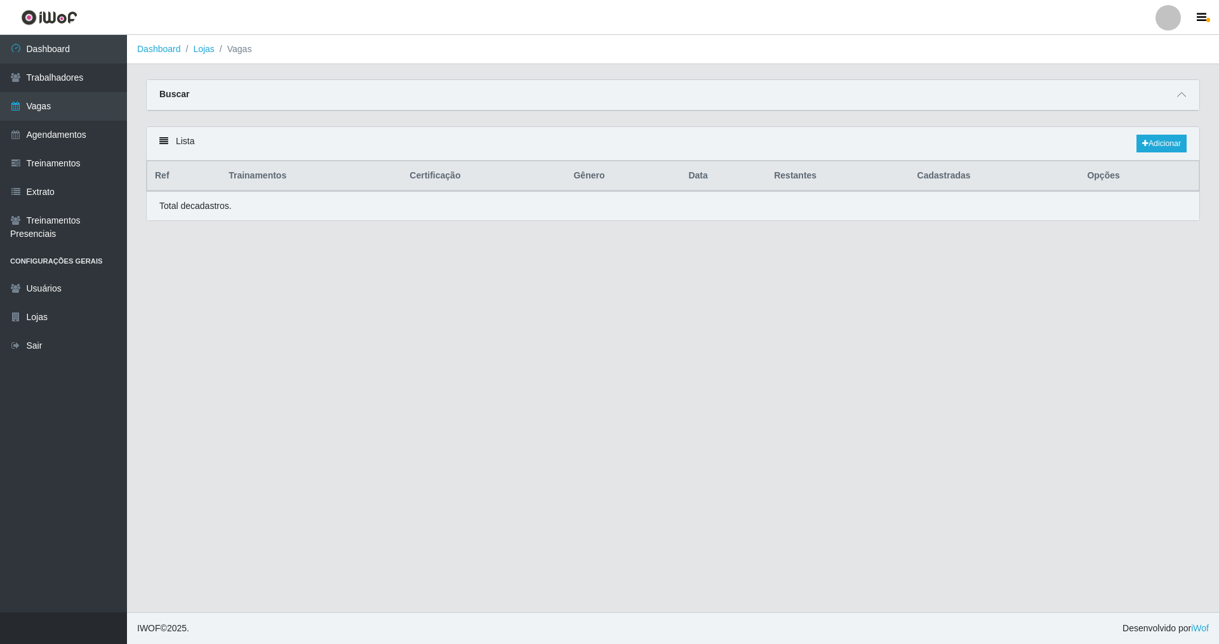 The width and height of the screenshot is (1219, 644). Describe the element at coordinates (196, 206) in the screenshot. I see `p: Total de cadastros.` at that location.